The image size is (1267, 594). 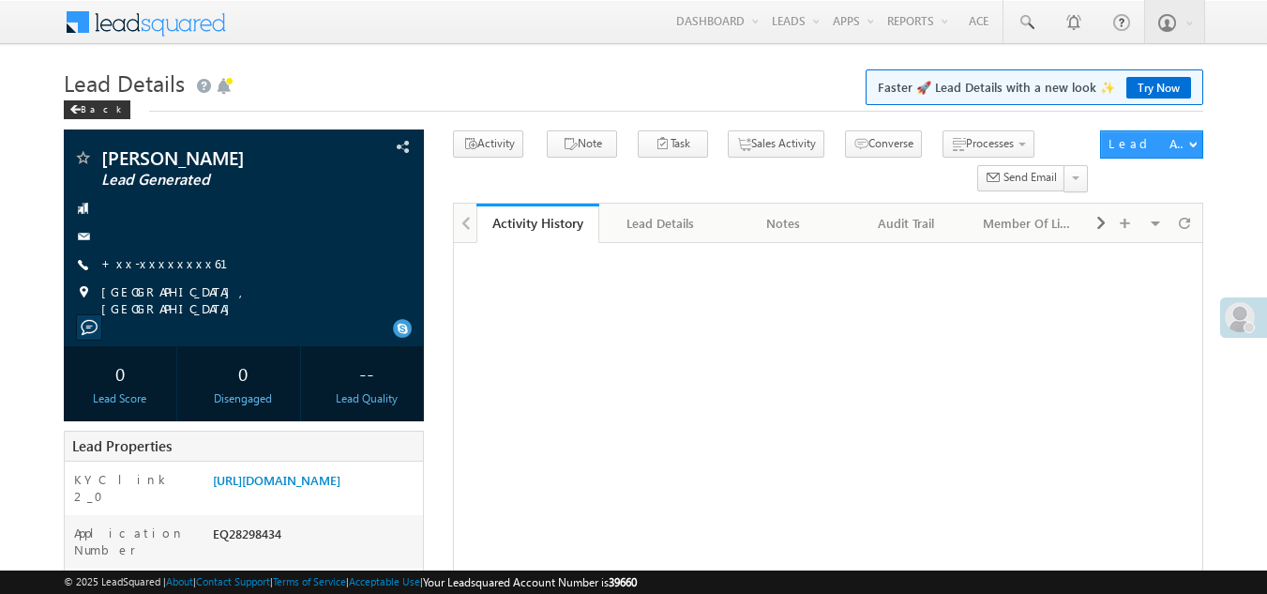 What do you see at coordinates (134, 541) in the screenshot?
I see `label: Application Number` at bounding box center [134, 541].